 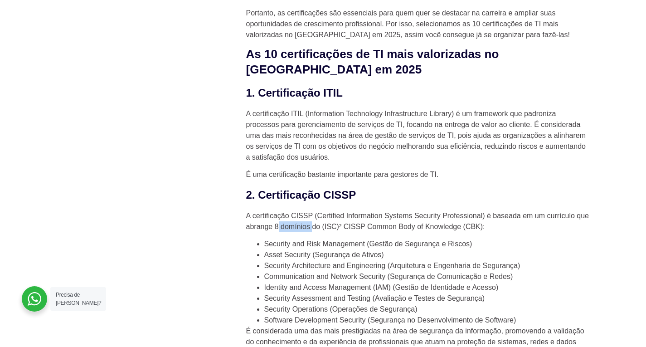 What do you see at coordinates (418, 221) in the screenshot?
I see `p: A certificação CISSP (Certified Information Systems Security Professional) é baseada em um curríc...` at bounding box center [418, 221].